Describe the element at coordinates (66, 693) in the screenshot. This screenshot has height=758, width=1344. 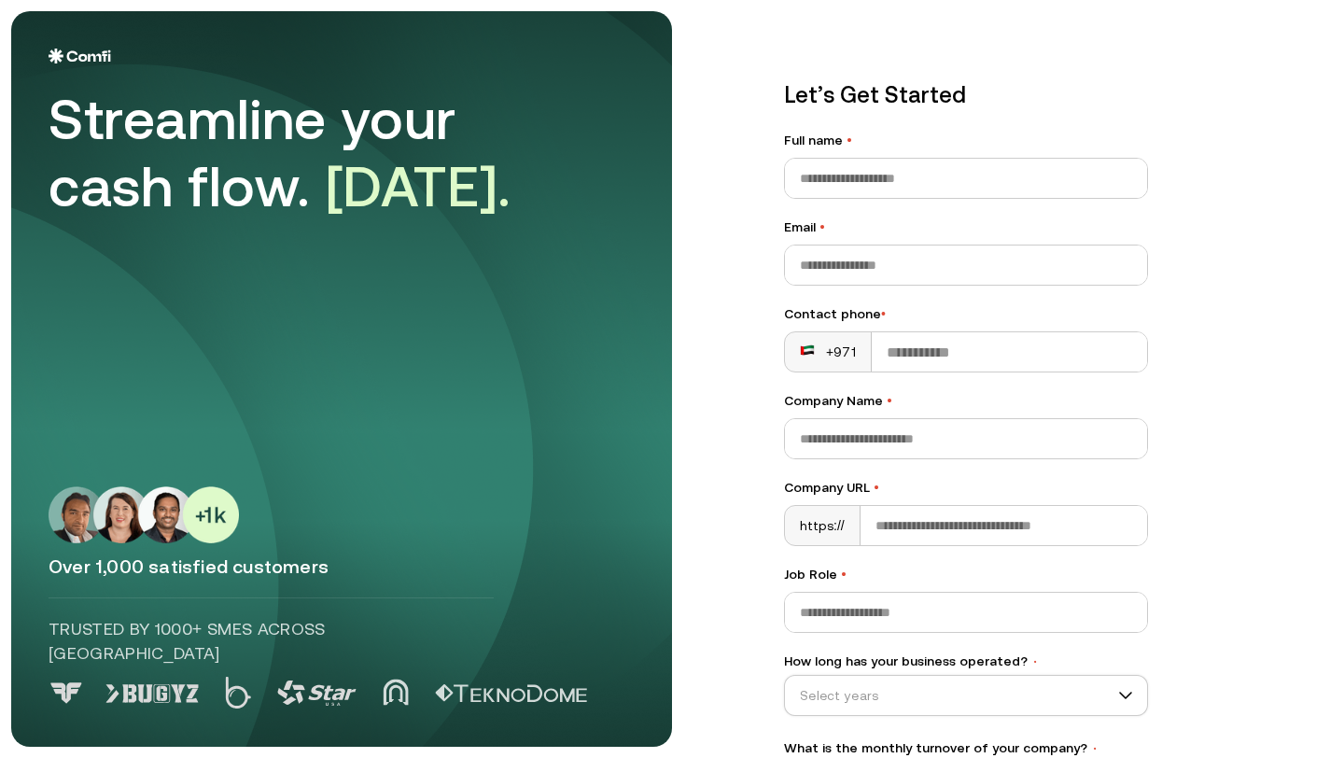
I see `img: Logo 0` at that location.